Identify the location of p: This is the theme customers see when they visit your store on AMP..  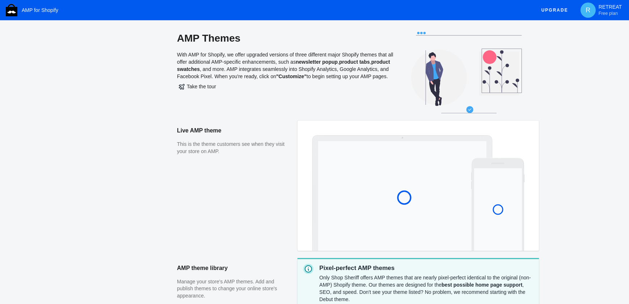
(233, 148).